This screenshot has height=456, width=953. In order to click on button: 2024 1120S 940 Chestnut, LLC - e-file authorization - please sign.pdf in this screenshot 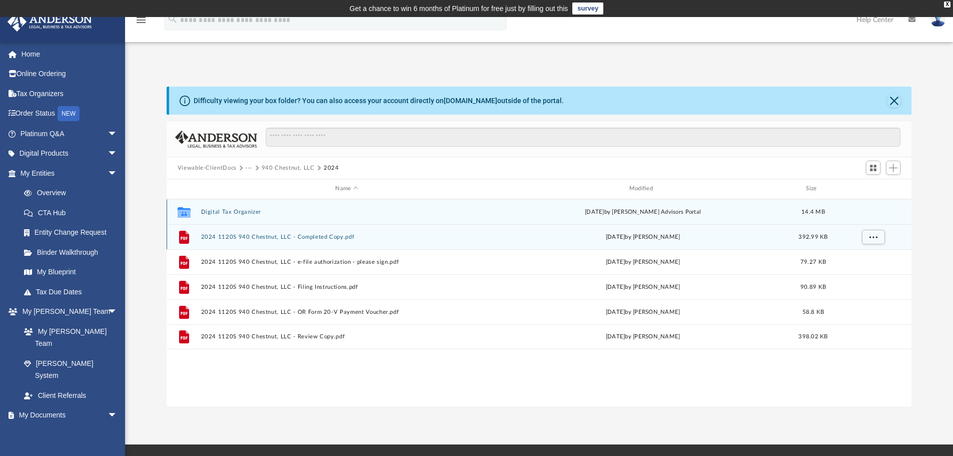, I will do `click(346, 262)`.